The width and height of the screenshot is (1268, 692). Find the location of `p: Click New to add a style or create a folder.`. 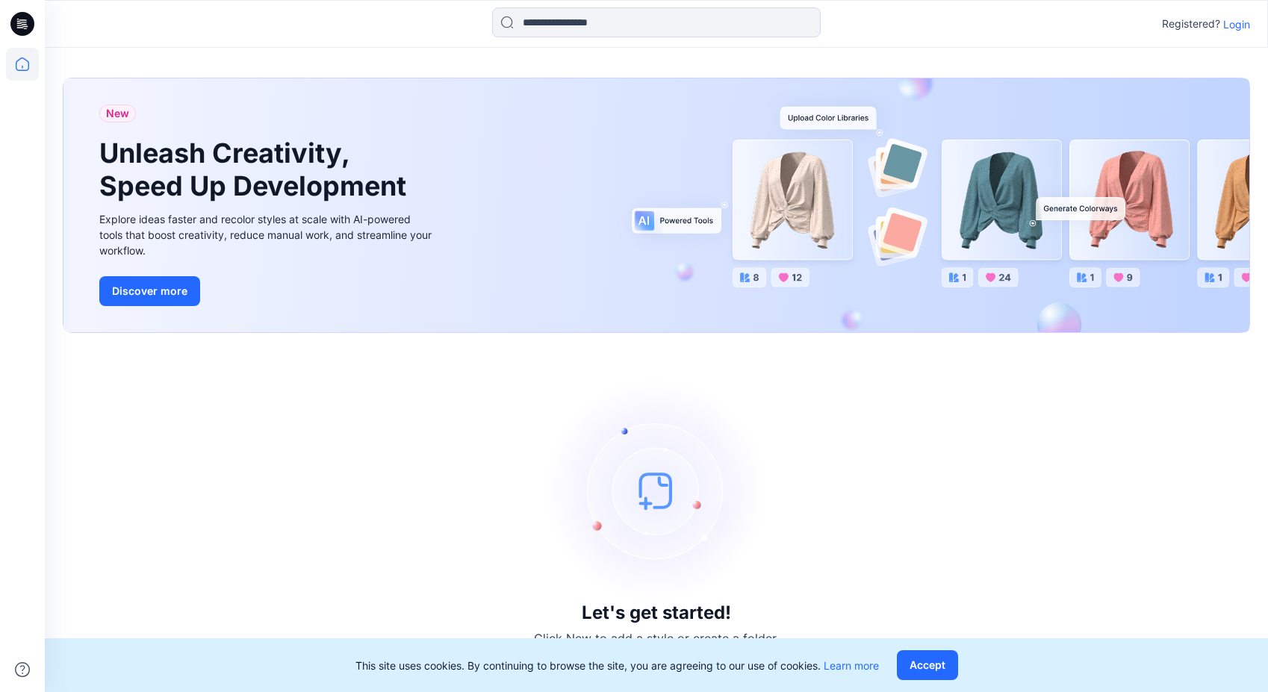

p: Click New to add a style or create a folder. is located at coordinates (656, 639).